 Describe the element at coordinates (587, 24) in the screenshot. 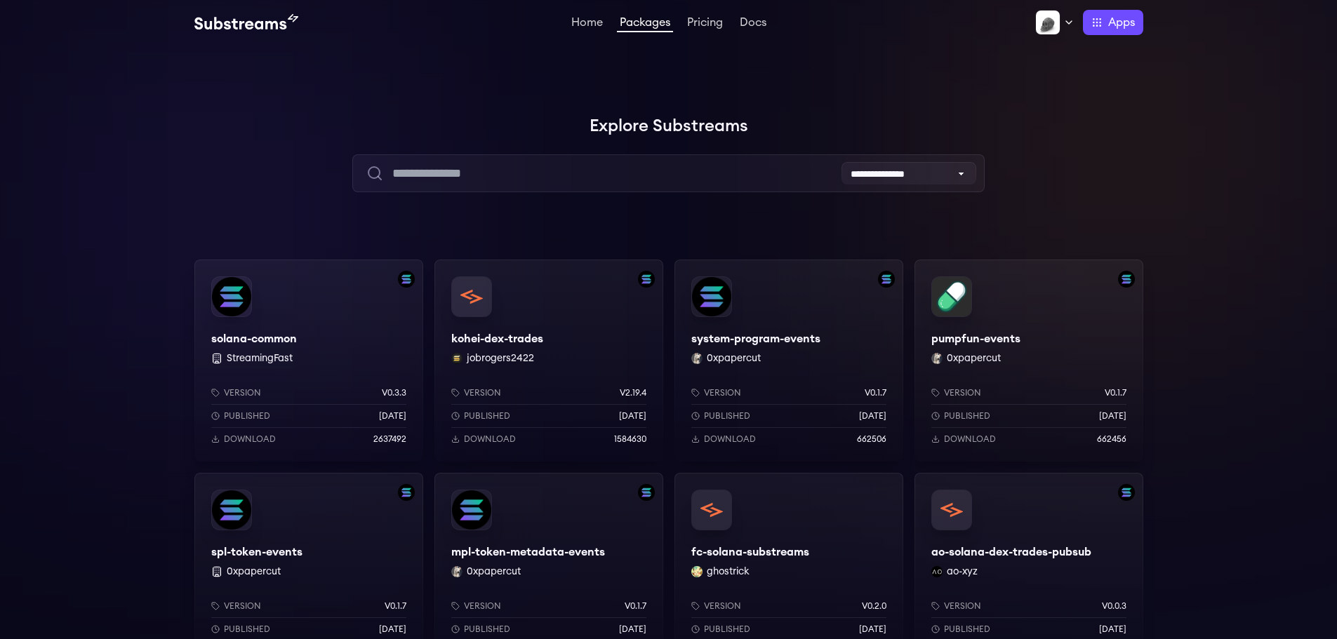

I see `a: Home` at that location.